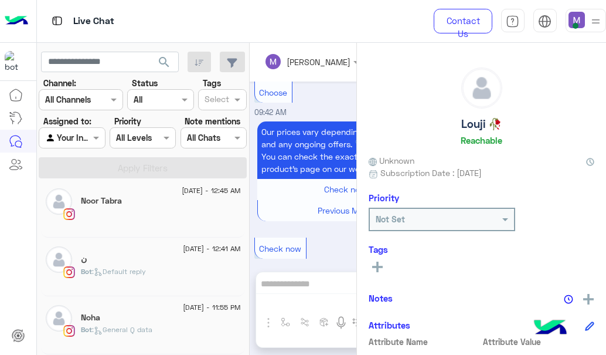  I want to click on span: search, so click(164, 62).